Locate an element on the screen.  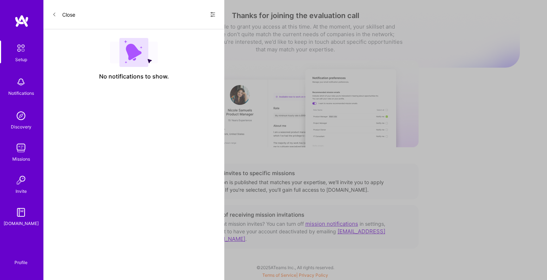
img: setup is located at coordinates (21, 48).